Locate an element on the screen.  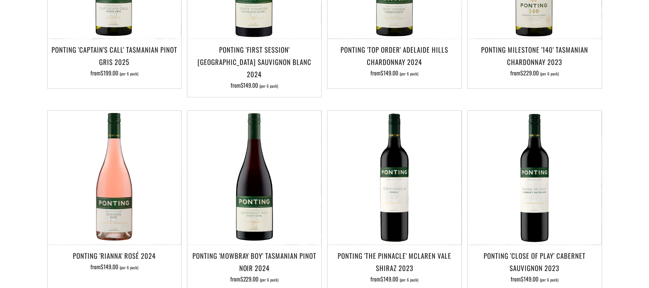
a: Ponting 'Close of Play' Cabernet Sauvignon 2023 from$149.00 (per 6 pack) is located at coordinates (535, 267).